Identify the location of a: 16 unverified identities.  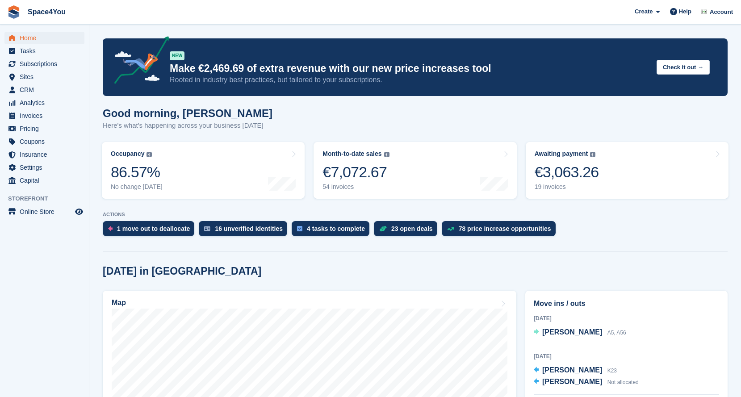
(245, 231).